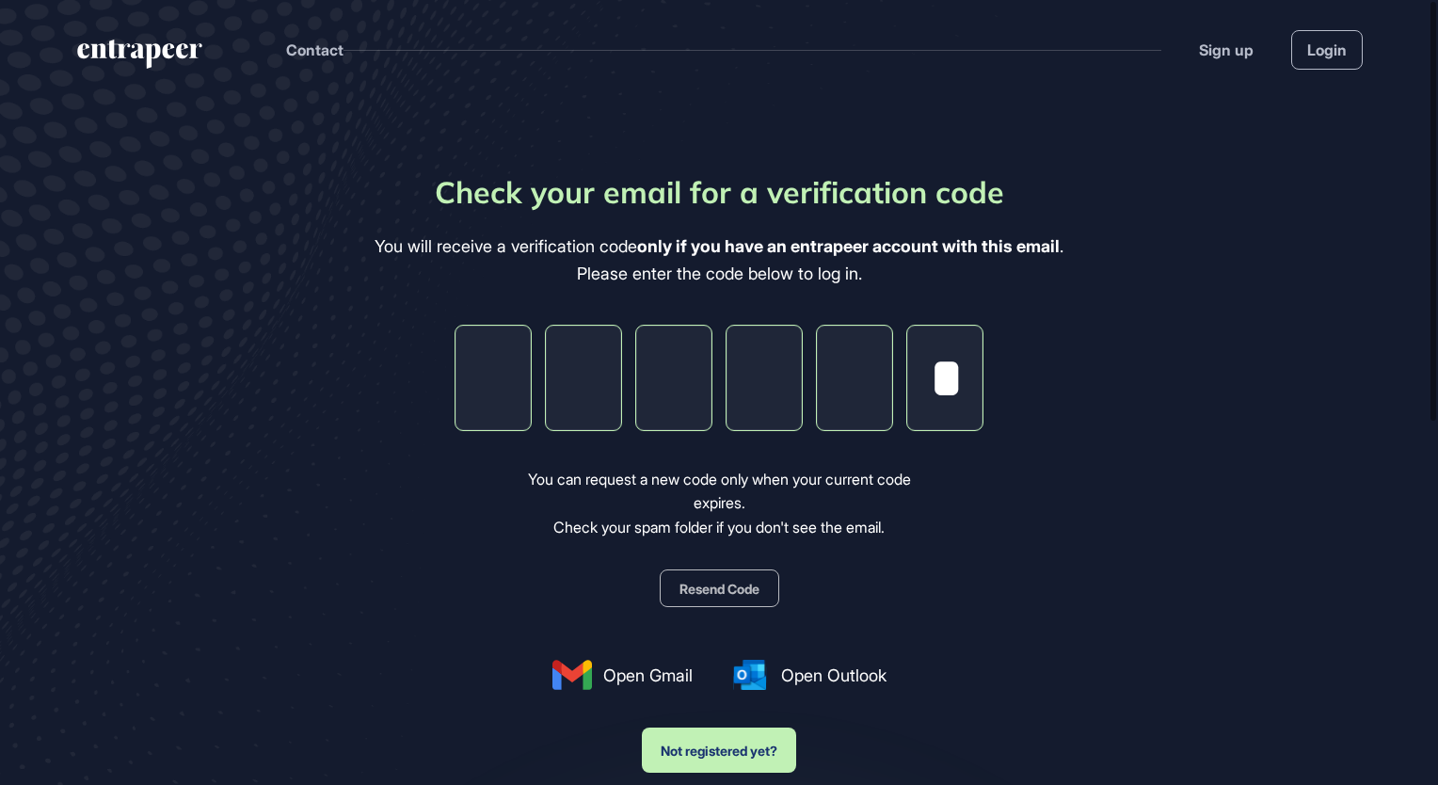 Image resolution: width=1438 pixels, height=785 pixels. Describe the element at coordinates (719, 261) in the screenshot. I see `div: You will receive a verification code . Please enter the code below to log in.` at that location.